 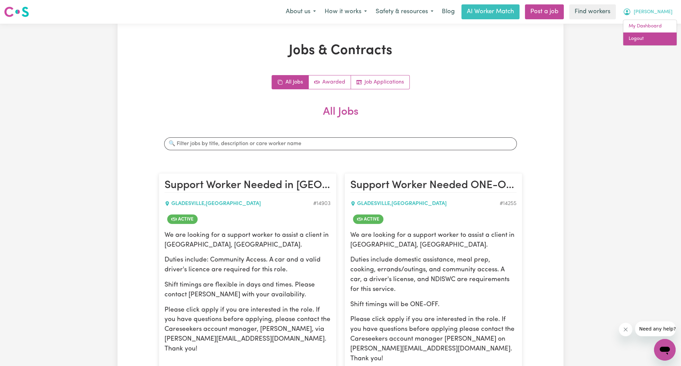 What do you see at coordinates (650, 39) in the screenshot?
I see `a: Logout` at bounding box center [650, 39].